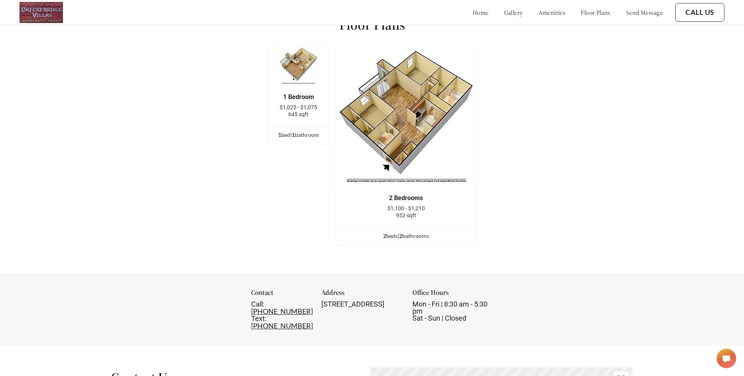 The height and width of the screenshot is (376, 744). I want to click on h1: Floor Plans, so click(372, 25).